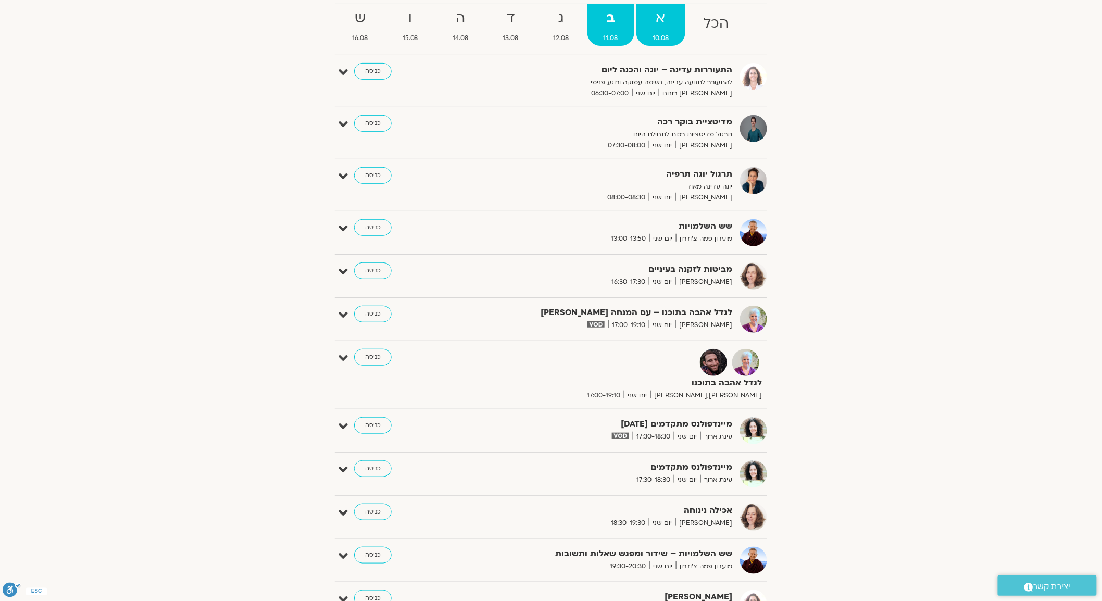 This screenshot has height=601, width=1102. What do you see at coordinates (661, 25) in the screenshot?
I see `a: א10.08` at bounding box center [661, 25].